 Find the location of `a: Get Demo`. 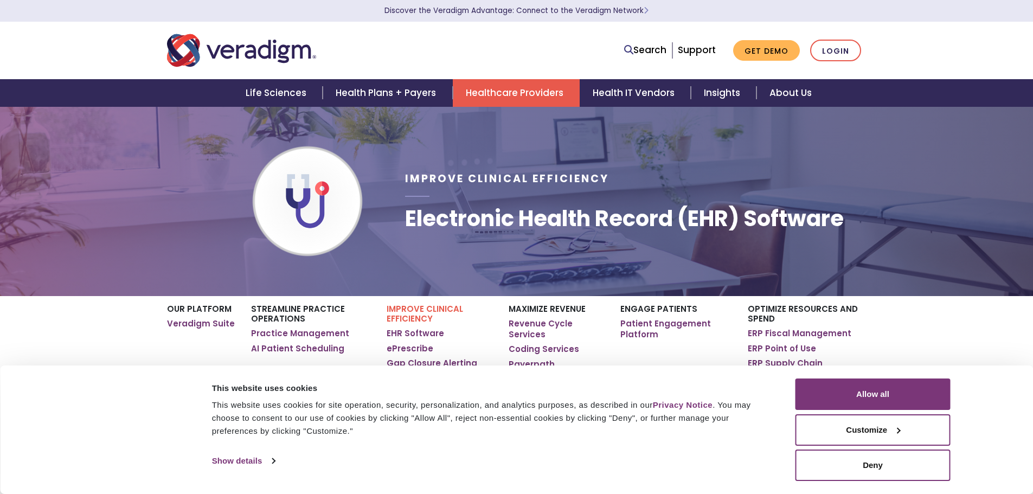

a: Get Demo is located at coordinates (766, 50).